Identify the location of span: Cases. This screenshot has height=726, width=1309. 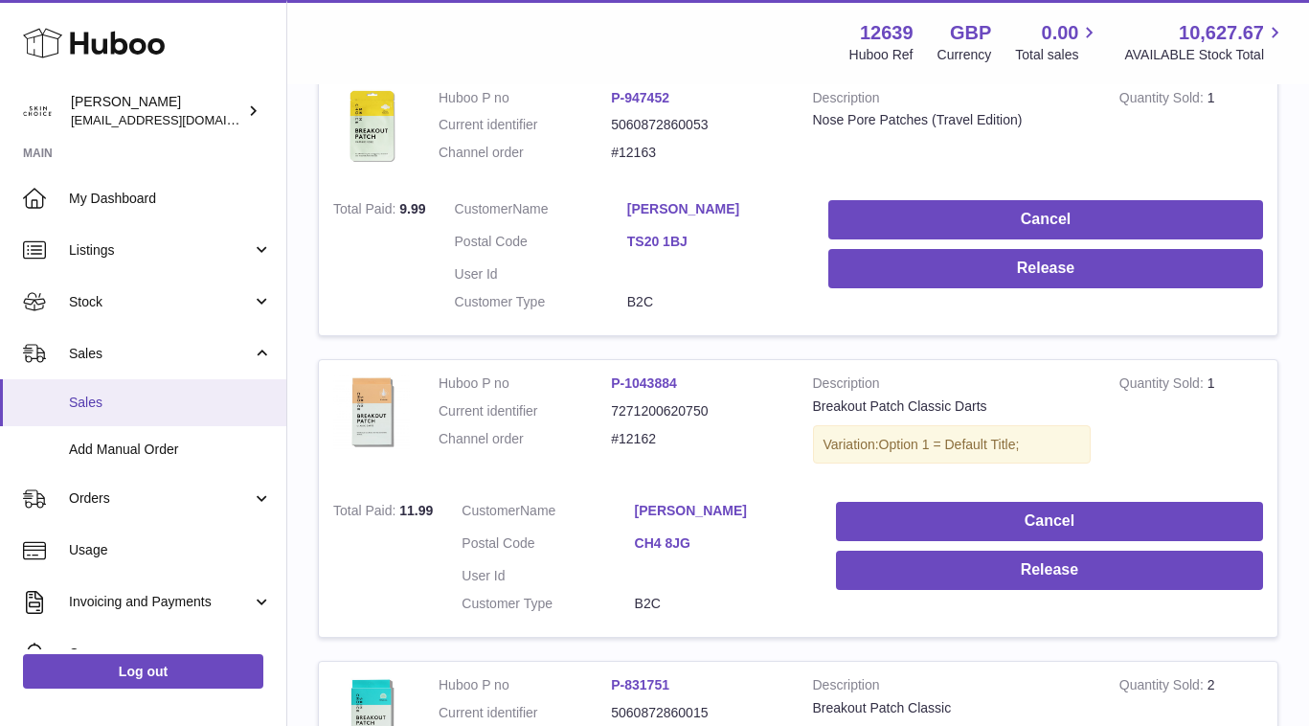
(170, 653).